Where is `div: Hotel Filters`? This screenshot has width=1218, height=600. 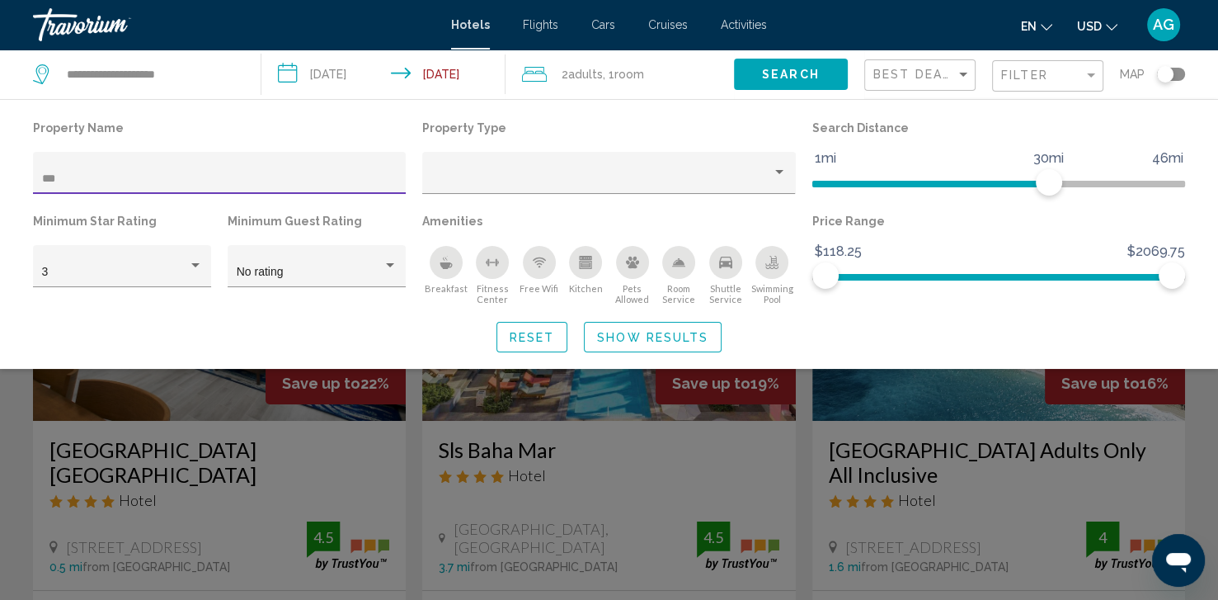
div: Hotel Filters is located at coordinates (609, 210).